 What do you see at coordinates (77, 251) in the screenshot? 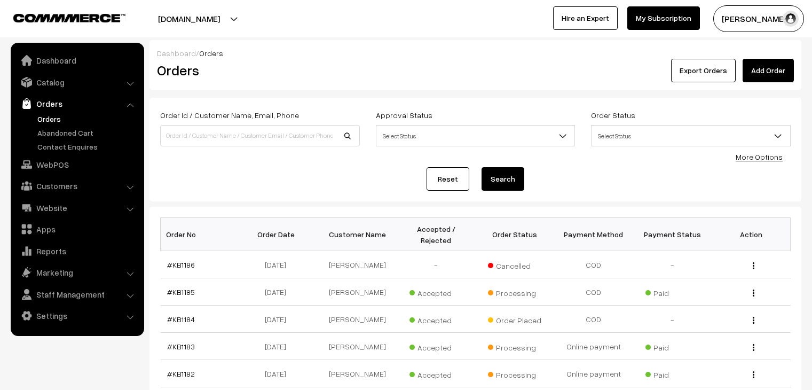
I see `a: Reports` at bounding box center [77, 251].